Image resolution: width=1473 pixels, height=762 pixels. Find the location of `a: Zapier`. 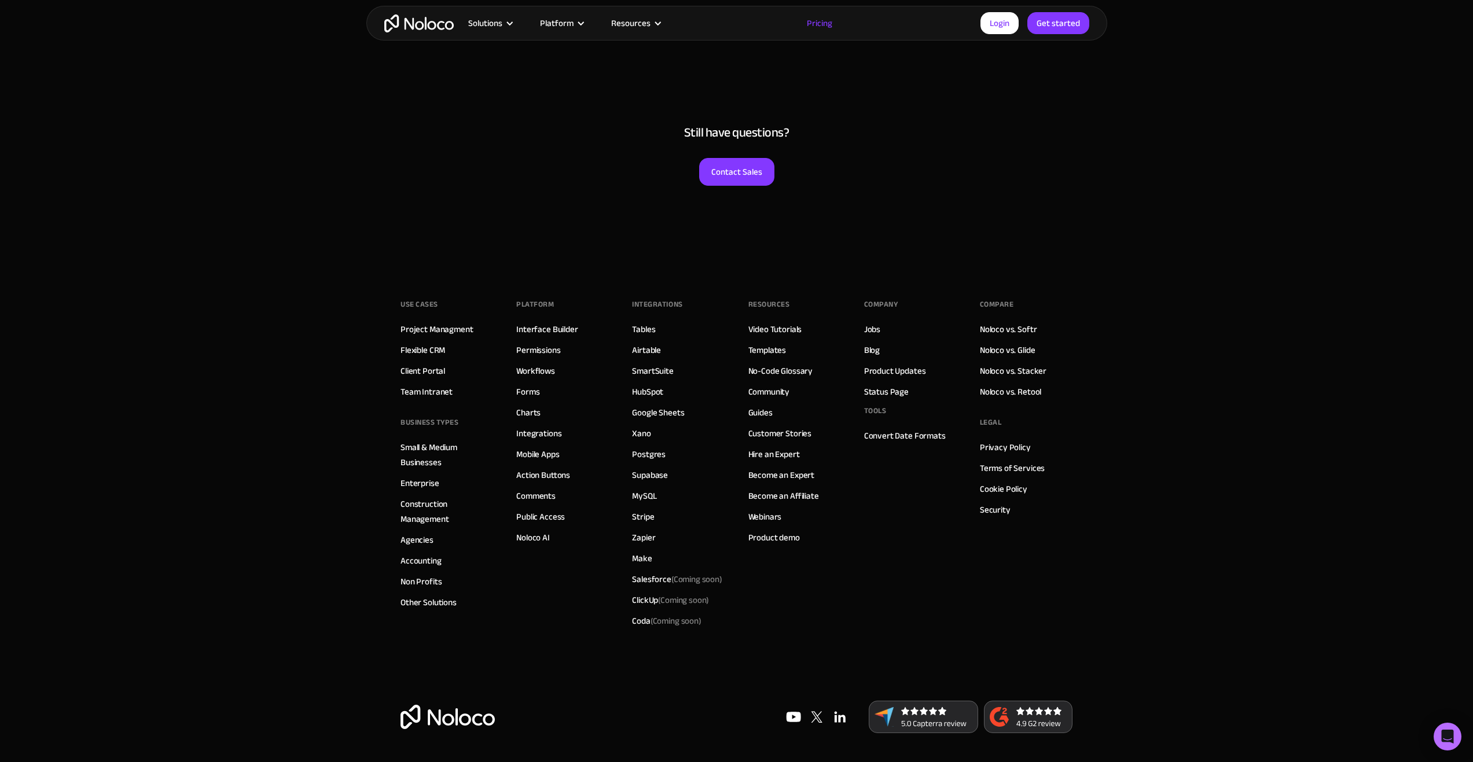

a: Zapier is located at coordinates (643, 538).